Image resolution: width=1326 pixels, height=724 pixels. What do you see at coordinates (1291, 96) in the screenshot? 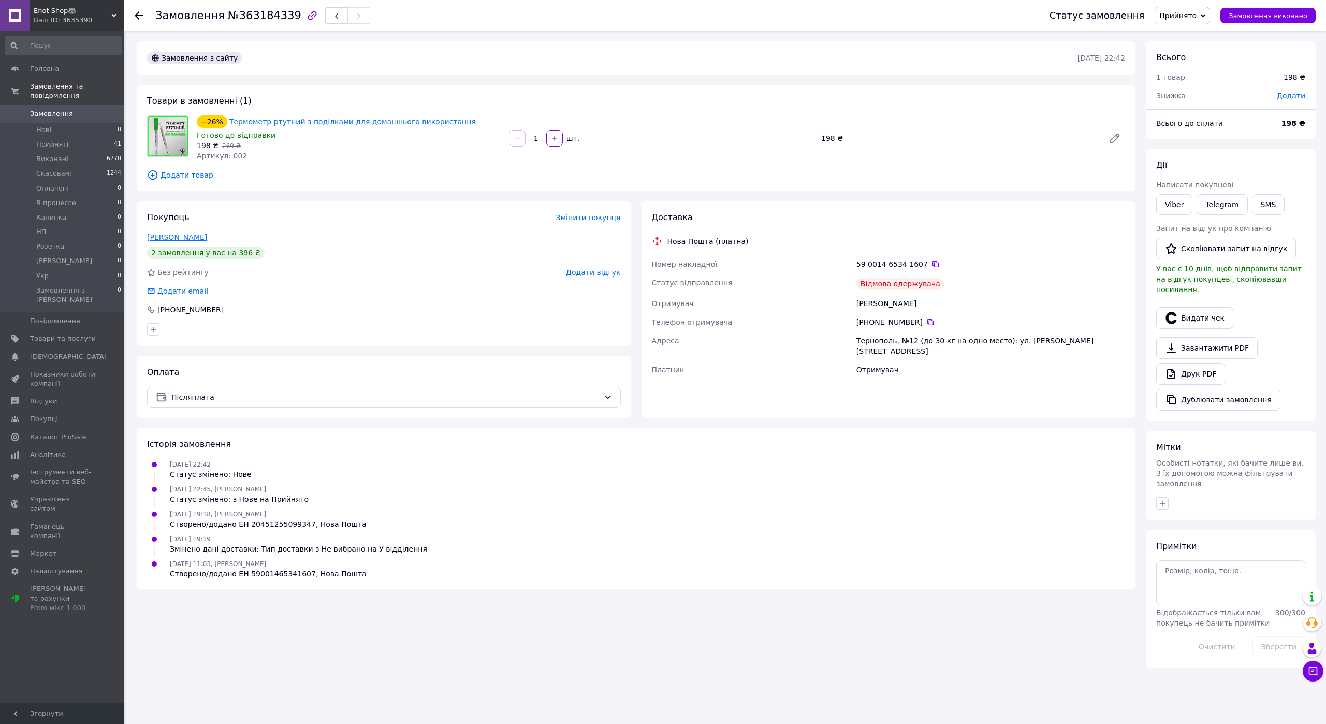
I see `span: Додати` at bounding box center [1291, 96].